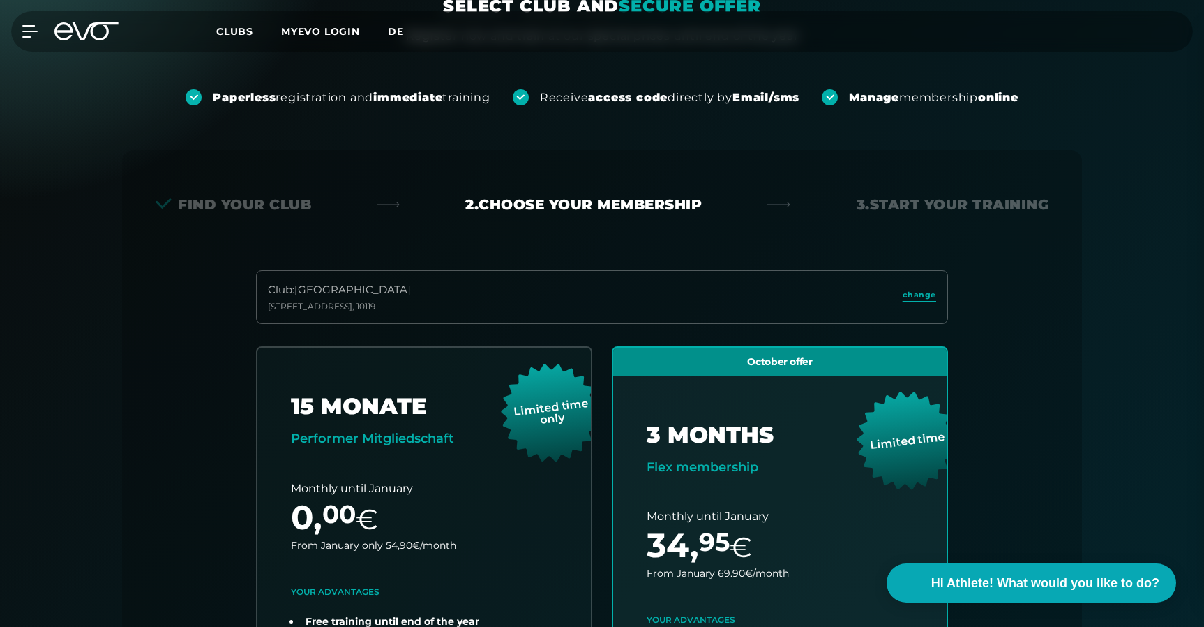 The image size is (1204, 627). What do you see at coordinates (234, 31) in the screenshot?
I see `span: Clubs` at bounding box center [234, 31].